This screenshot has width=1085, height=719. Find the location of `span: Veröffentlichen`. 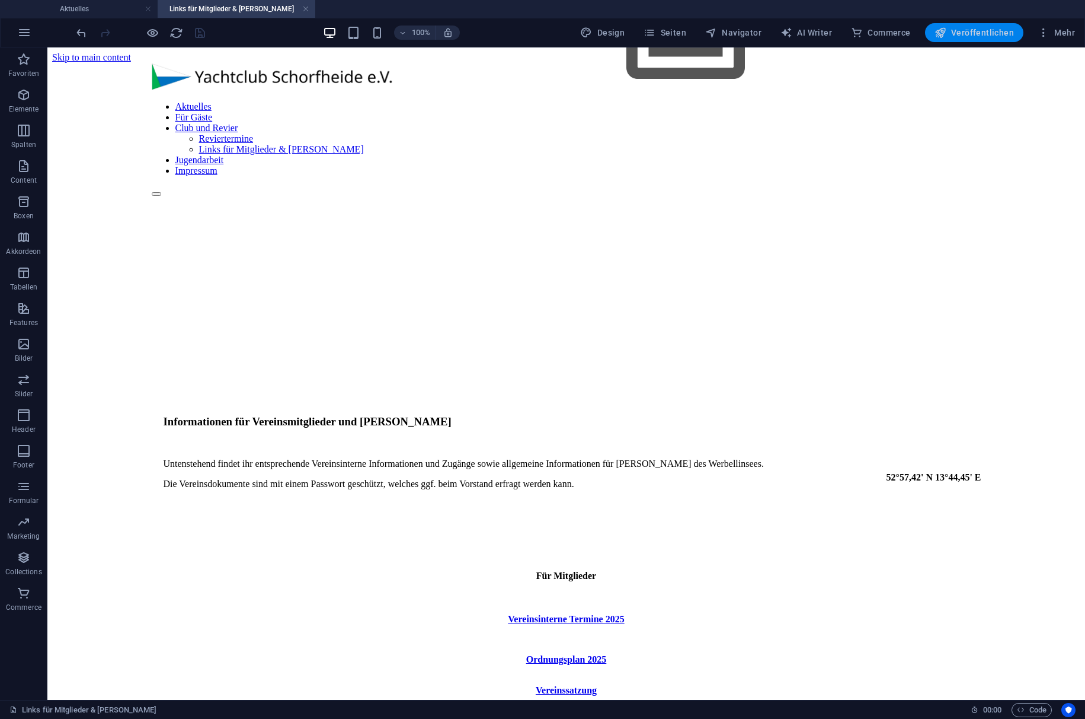

span: Veröffentlichen is located at coordinates (975, 33).